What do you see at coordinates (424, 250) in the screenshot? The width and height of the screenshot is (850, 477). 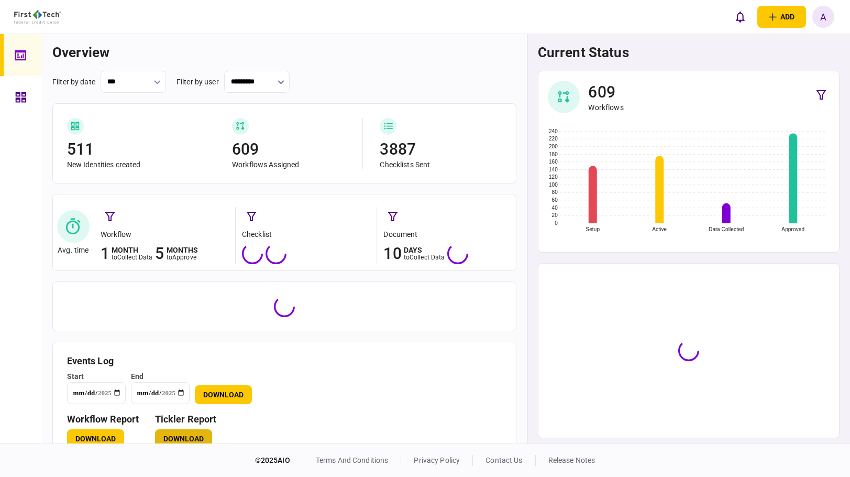 I see `div: days` at bounding box center [424, 250].